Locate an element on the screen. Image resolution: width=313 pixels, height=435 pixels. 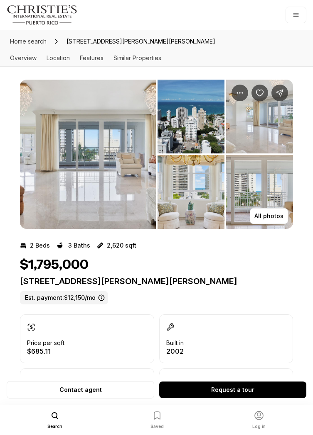
p: Request a tour is located at coordinates (232, 390).